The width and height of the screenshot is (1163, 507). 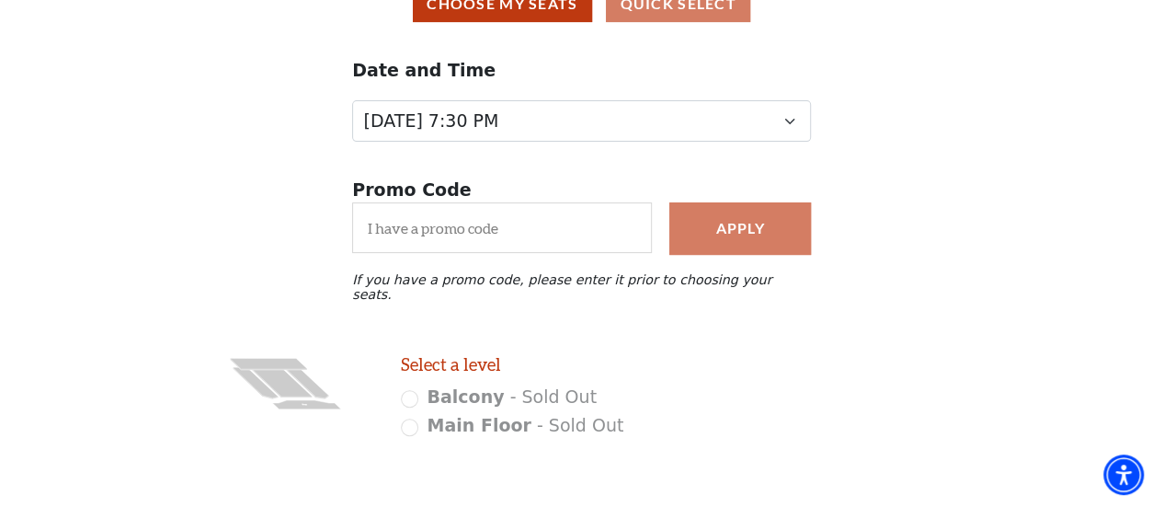 I want to click on g: Main Floor - Seats Available: 1, so click(x=281, y=383).